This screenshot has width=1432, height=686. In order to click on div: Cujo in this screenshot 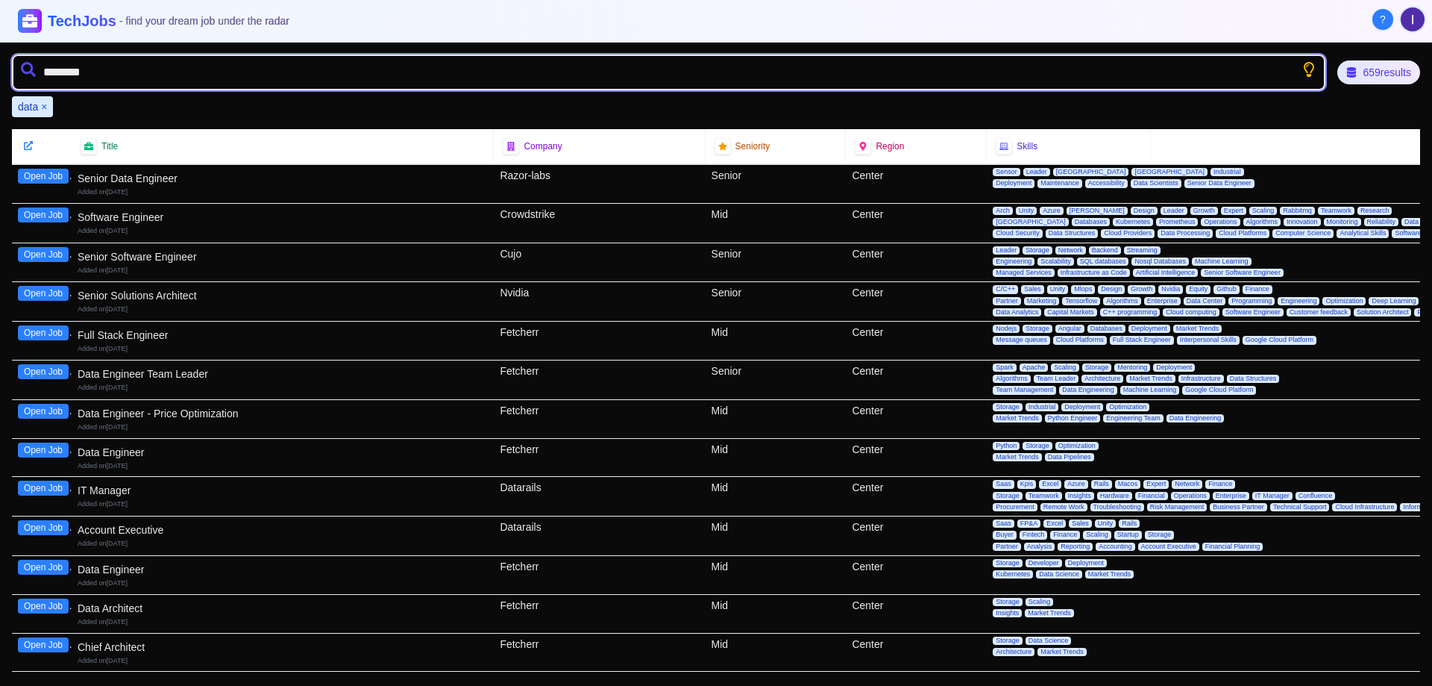, I will do `click(599, 263)`.